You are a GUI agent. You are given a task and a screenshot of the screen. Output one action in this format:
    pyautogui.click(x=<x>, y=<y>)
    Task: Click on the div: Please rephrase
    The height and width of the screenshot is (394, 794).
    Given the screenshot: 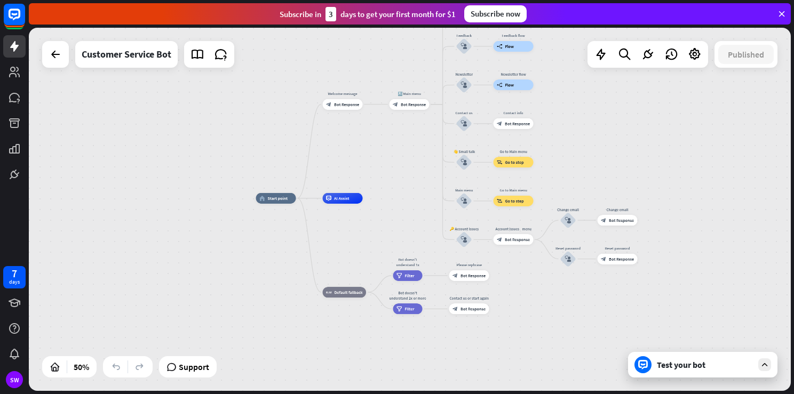 What is the action you would take?
    pyautogui.click(x=469, y=265)
    